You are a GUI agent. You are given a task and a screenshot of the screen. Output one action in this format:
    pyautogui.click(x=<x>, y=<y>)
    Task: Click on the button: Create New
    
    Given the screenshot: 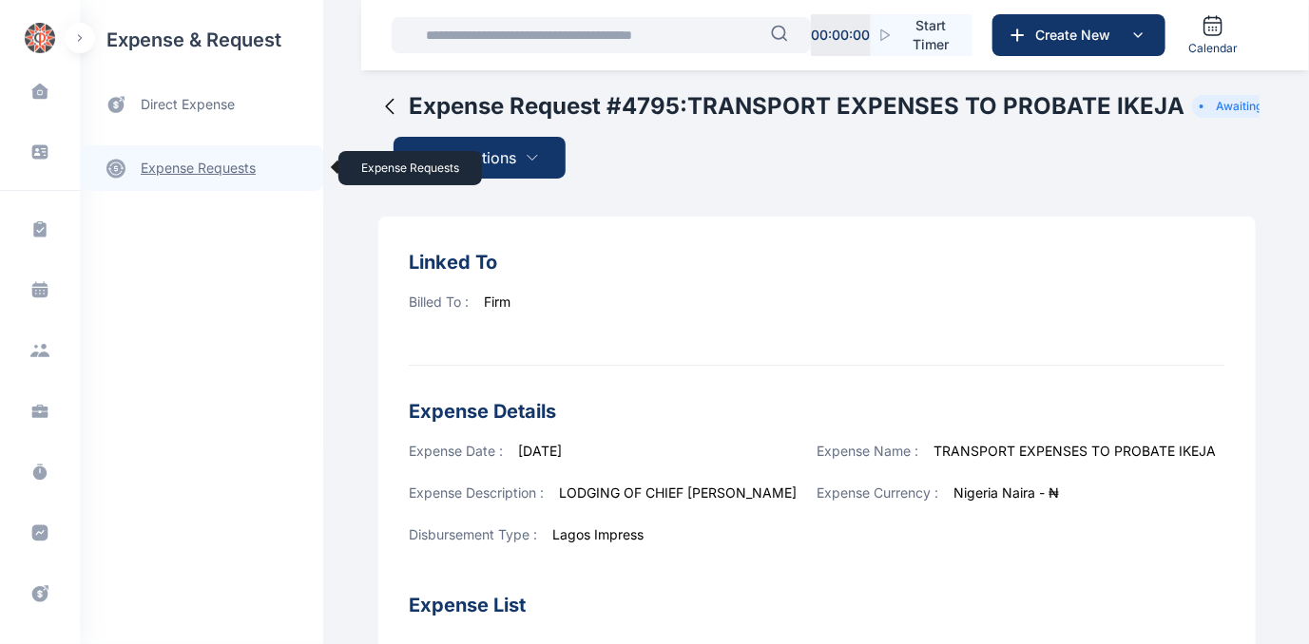 What is the action you would take?
    pyautogui.click(x=1079, y=35)
    